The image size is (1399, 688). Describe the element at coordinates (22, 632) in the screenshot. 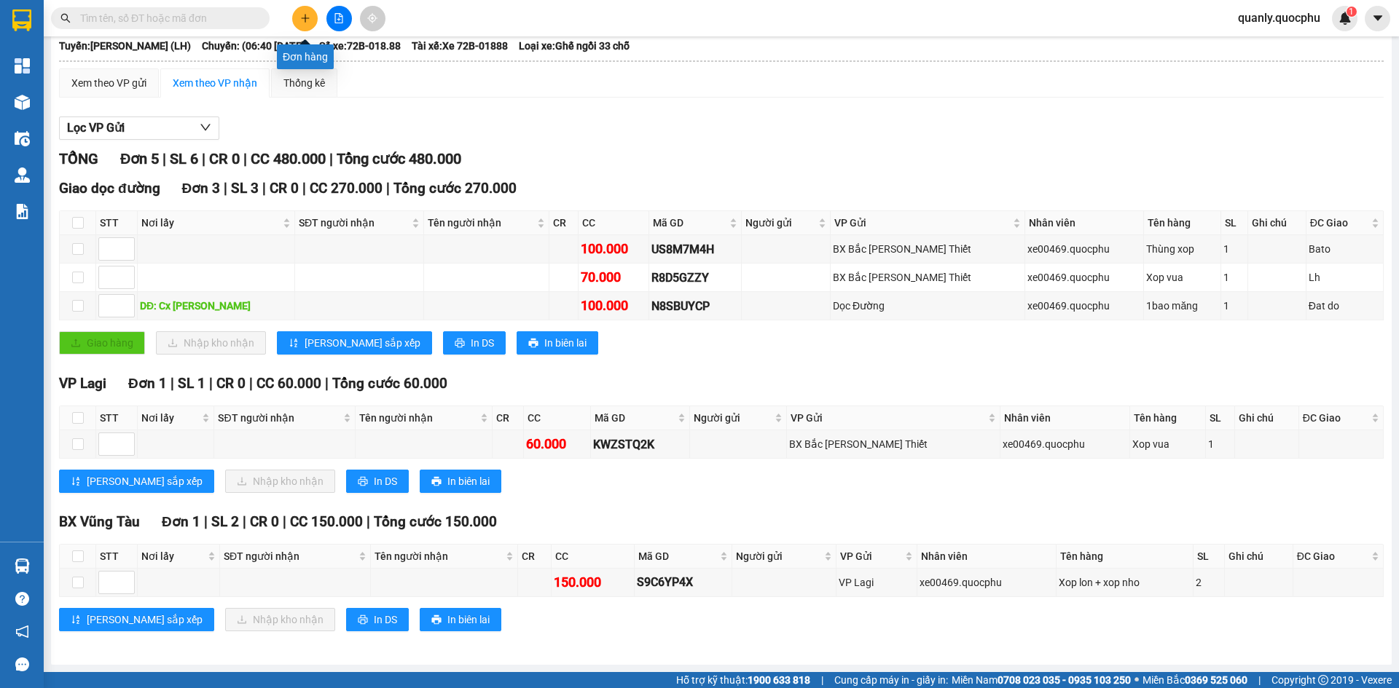

I see `span: notification` at that location.